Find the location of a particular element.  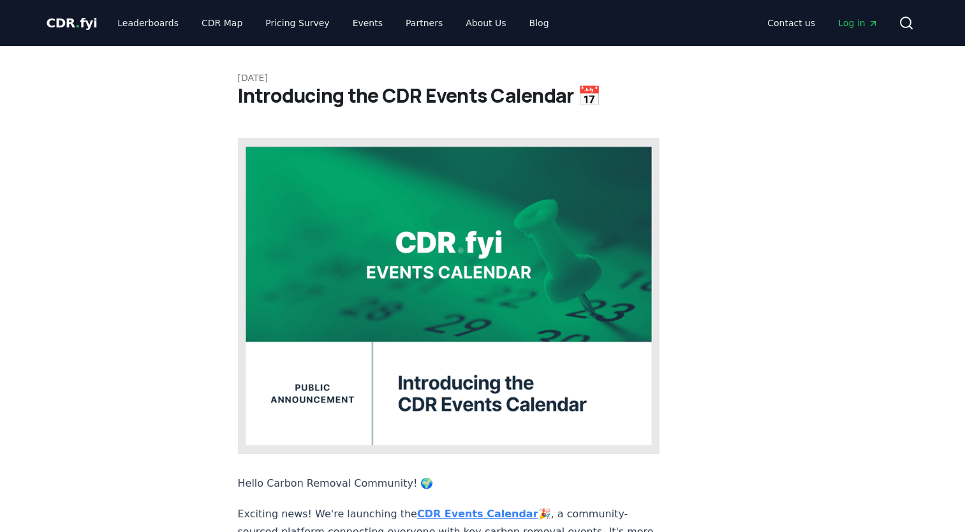

h1: Introducing the CDR Events Calendar 📅 is located at coordinates (483, 96).